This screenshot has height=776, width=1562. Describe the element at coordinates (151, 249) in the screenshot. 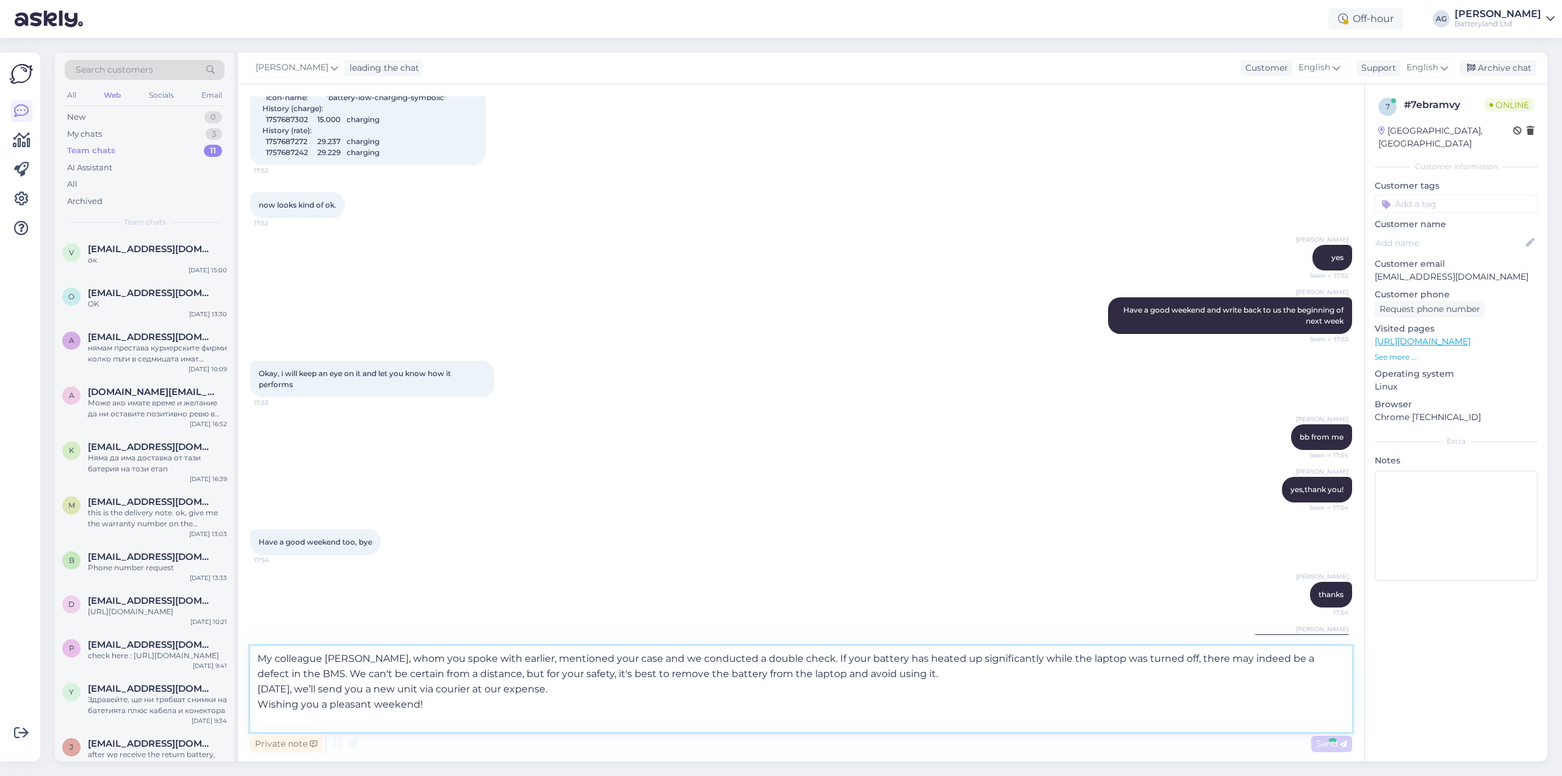

I see `span: vasileva.jivka@gmail.com` at that location.